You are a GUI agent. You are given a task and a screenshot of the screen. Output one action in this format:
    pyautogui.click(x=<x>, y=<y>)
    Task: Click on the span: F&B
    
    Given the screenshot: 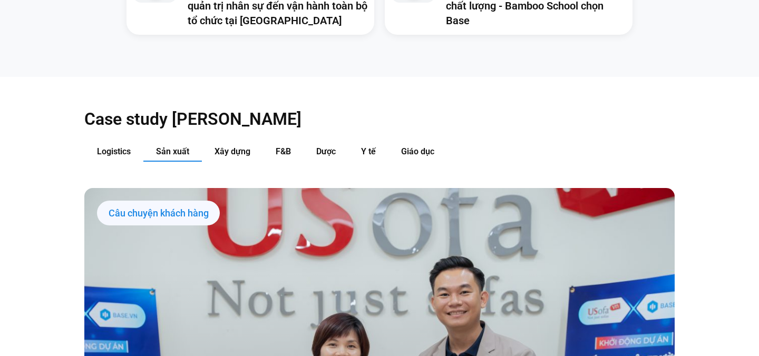 What is the action you would take?
    pyautogui.click(x=283, y=151)
    